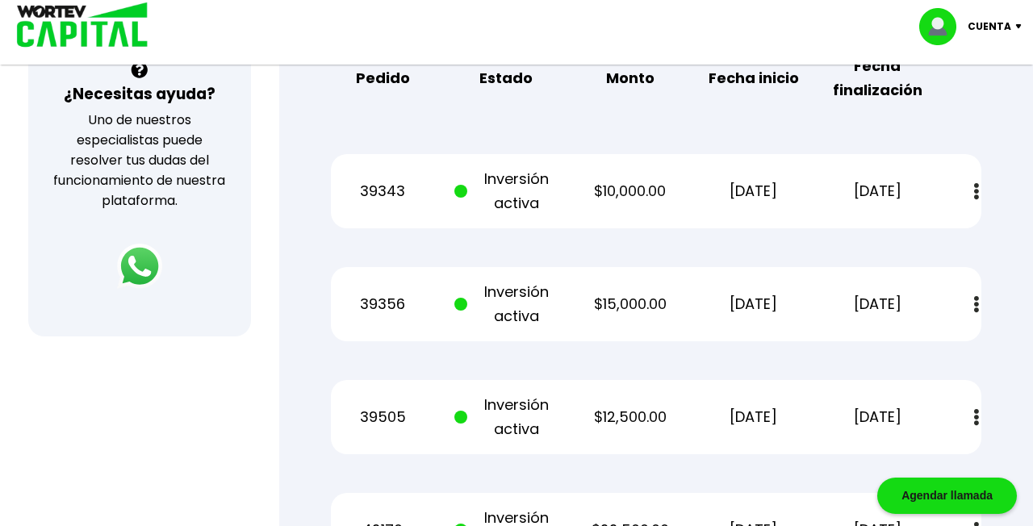 This screenshot has width=1033, height=526. Describe the element at coordinates (754, 78) in the screenshot. I see `b: Fecha inicio` at that location.